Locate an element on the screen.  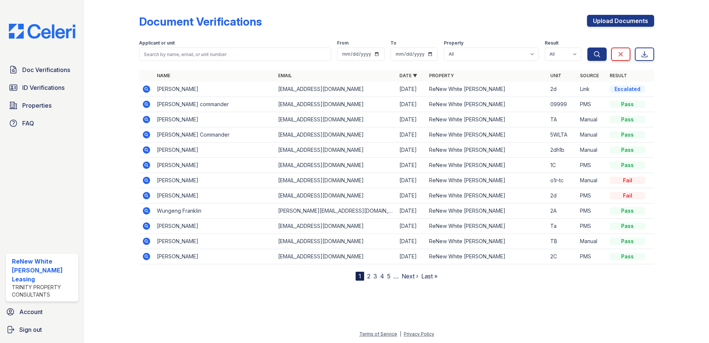
a: Next › is located at coordinates (410, 276).